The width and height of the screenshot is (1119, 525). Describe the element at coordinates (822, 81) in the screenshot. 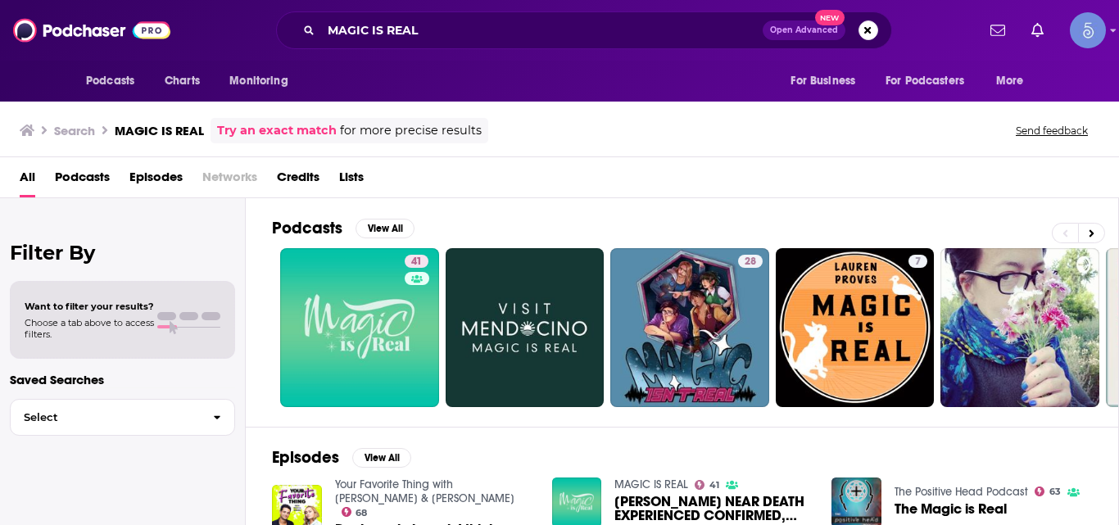

I see `span: For Business` at that location.